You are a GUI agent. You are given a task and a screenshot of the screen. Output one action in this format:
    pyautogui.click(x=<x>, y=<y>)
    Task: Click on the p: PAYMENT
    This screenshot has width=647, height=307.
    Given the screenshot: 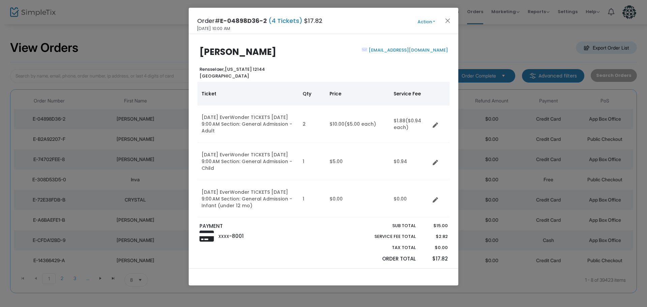 What is the action you would take?
    pyautogui.click(x=260, y=226)
    